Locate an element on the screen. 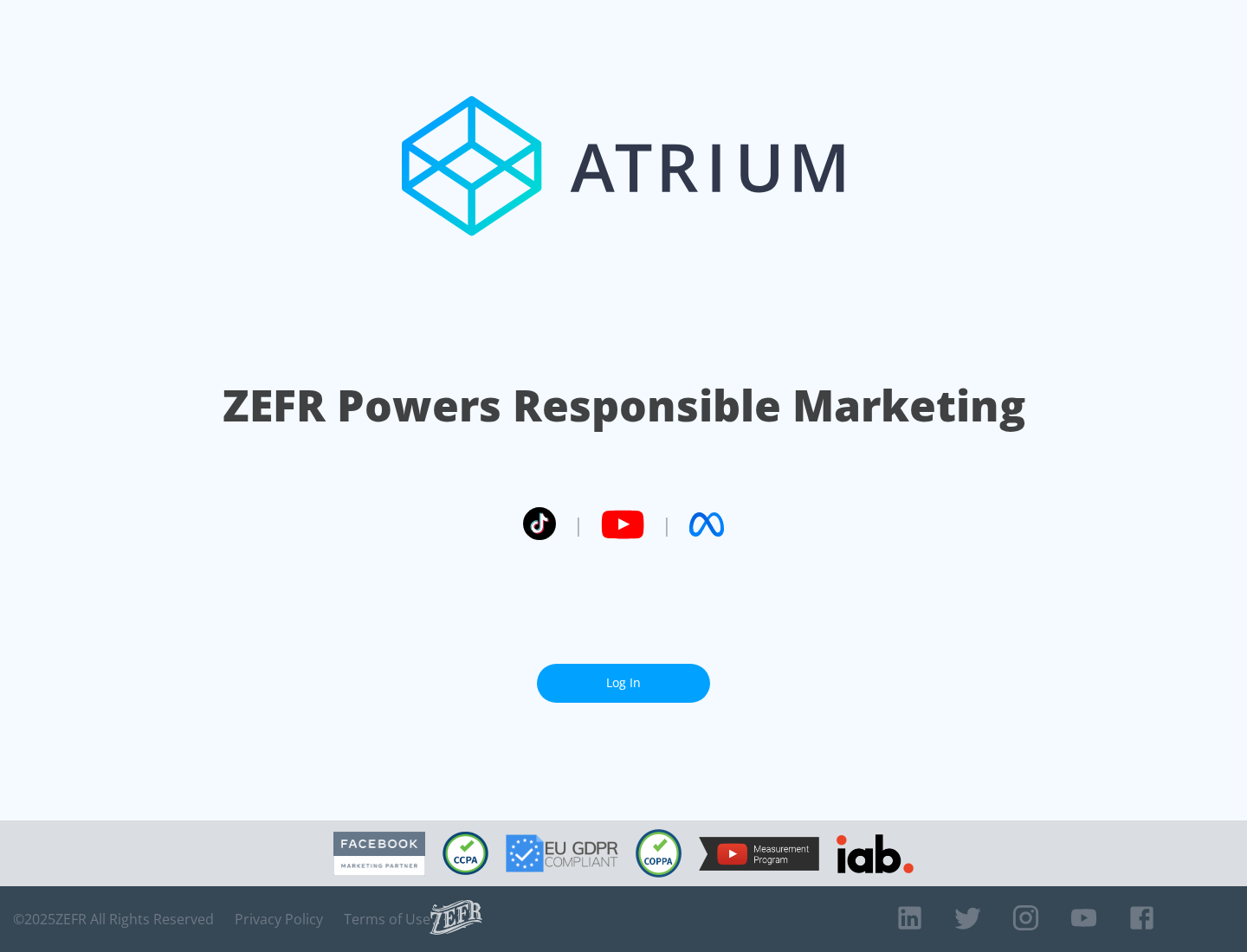  span: © 2025 ZEFR All Rights Reserved is located at coordinates (114, 919).